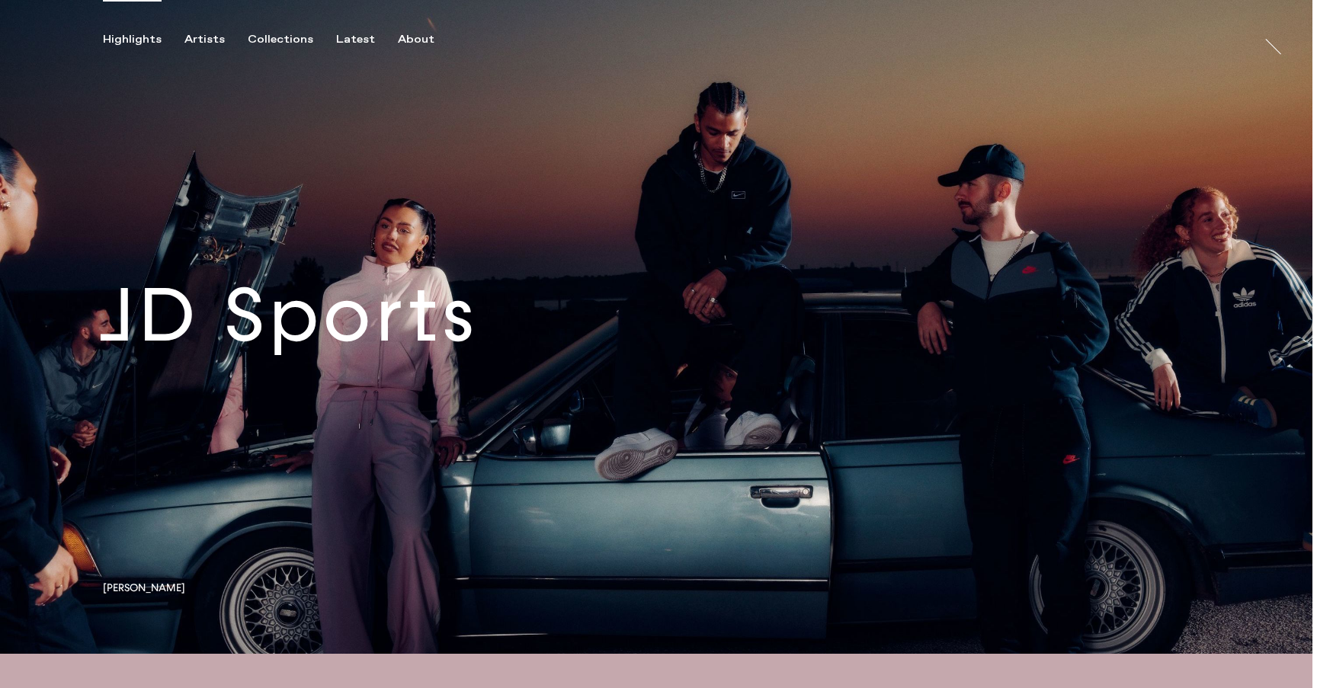 The width and height of the screenshot is (1317, 688). Describe the element at coordinates (132, 40) in the screenshot. I see `div: Highlights` at that location.